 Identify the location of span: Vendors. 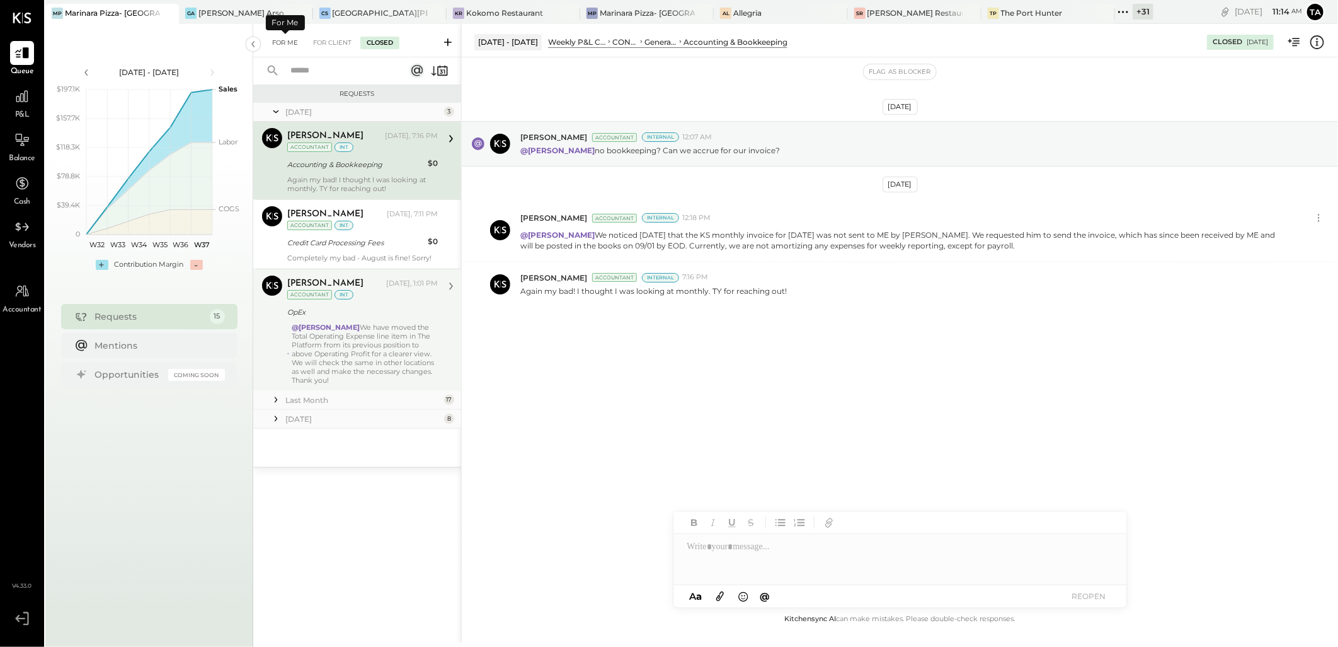
(22, 246).